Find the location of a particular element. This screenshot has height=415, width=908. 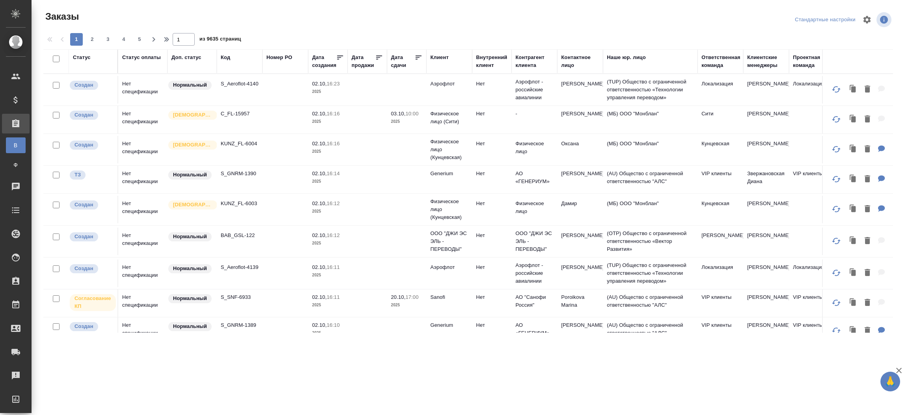

p: 03.10, is located at coordinates (398, 114).